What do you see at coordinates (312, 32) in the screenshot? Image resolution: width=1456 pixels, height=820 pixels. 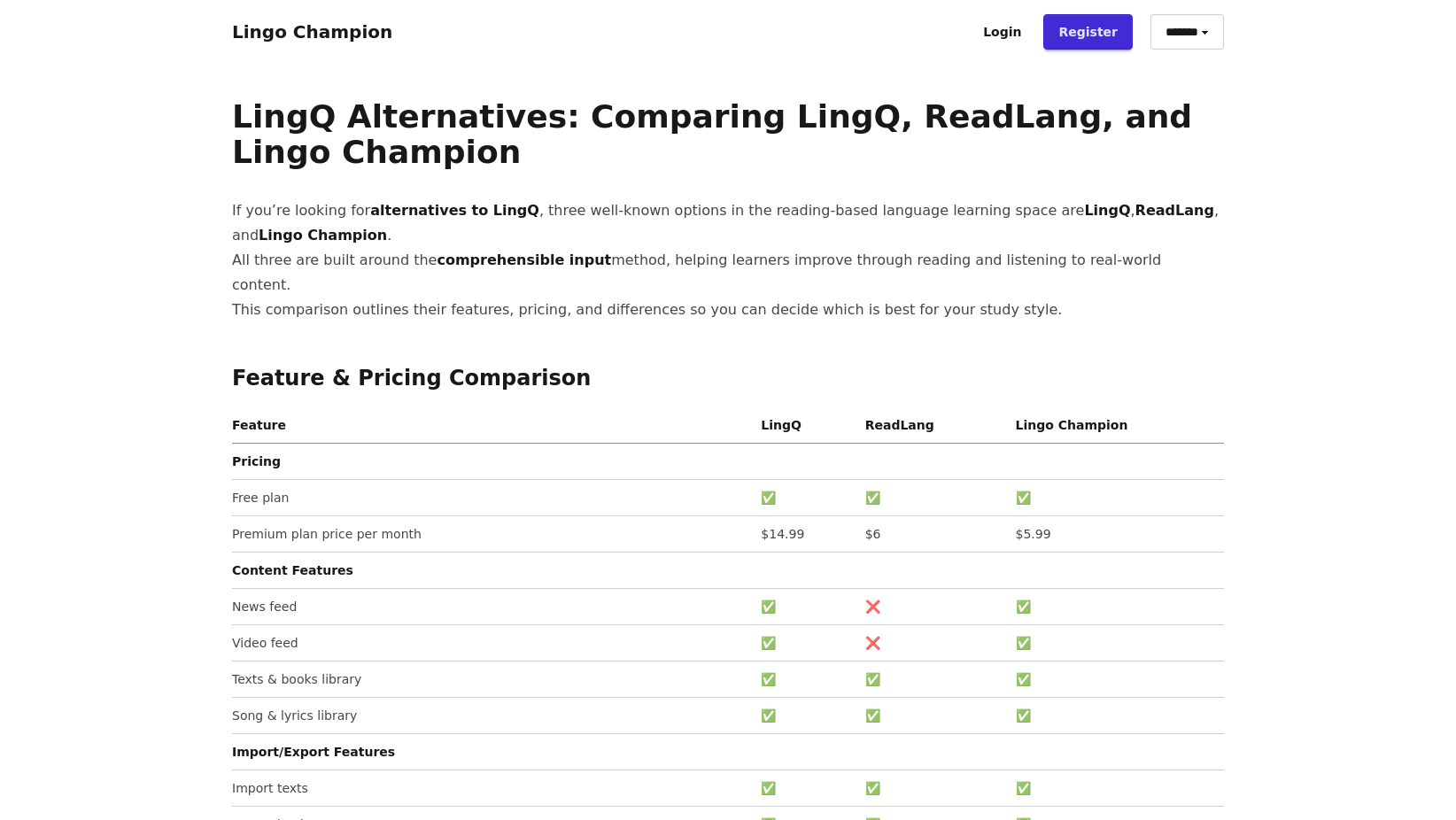 I see `a: Lingo Champion` at bounding box center [312, 32].